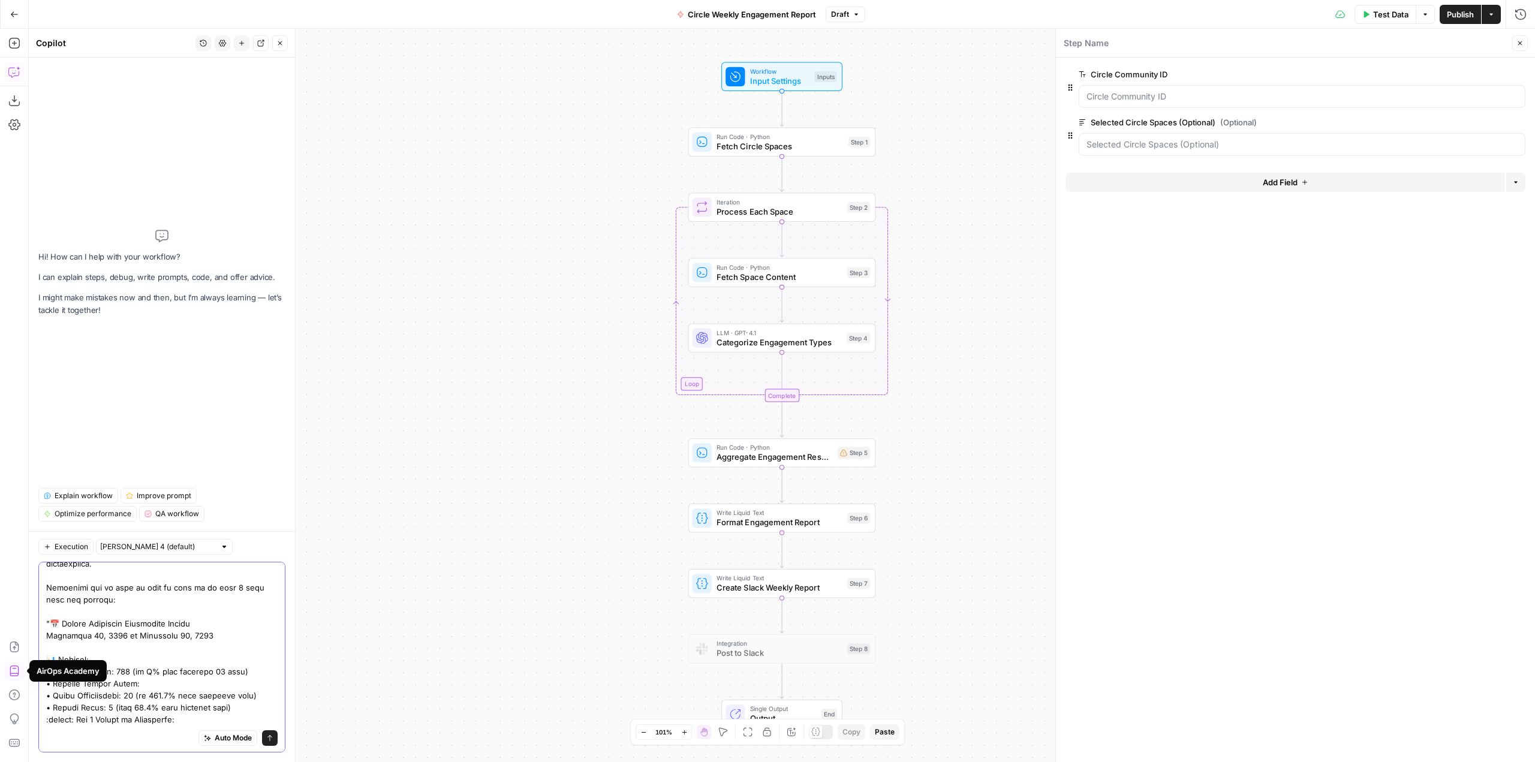 Image resolution: width=1535 pixels, height=762 pixels. I want to click on g: Edge from step_5 to step_6, so click(782, 485).